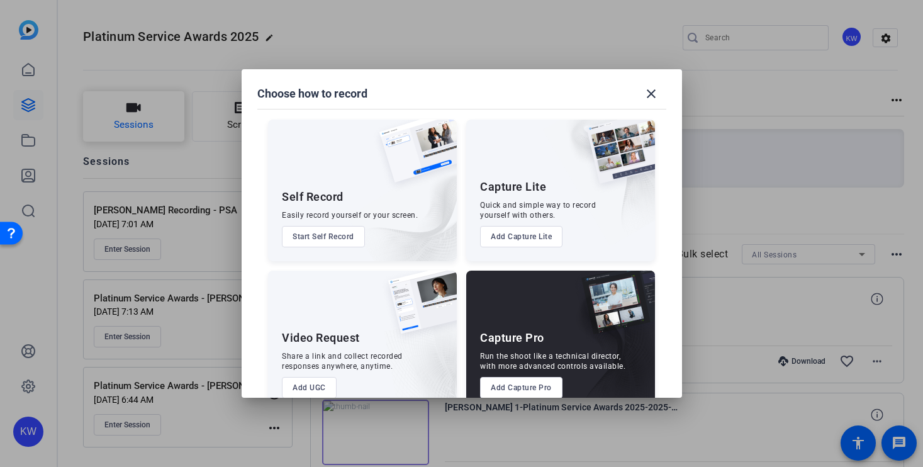  Describe the element at coordinates (313, 197) in the screenshot. I see `div: Self Record` at that location.